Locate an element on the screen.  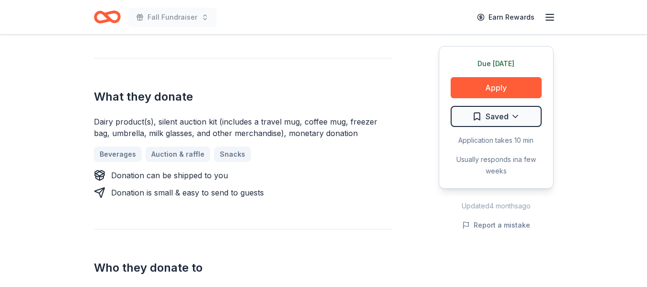
div: Updated 4 months ago is located at coordinates (496, 206).